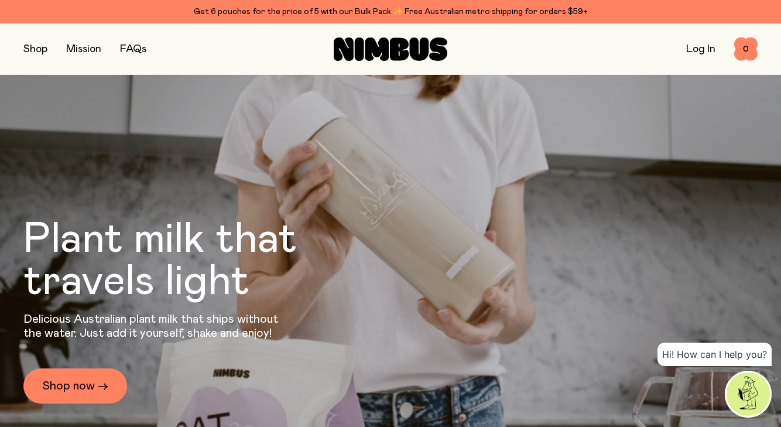 The image size is (781, 427). What do you see at coordinates (701, 49) in the screenshot?
I see `a: Log In` at bounding box center [701, 49].